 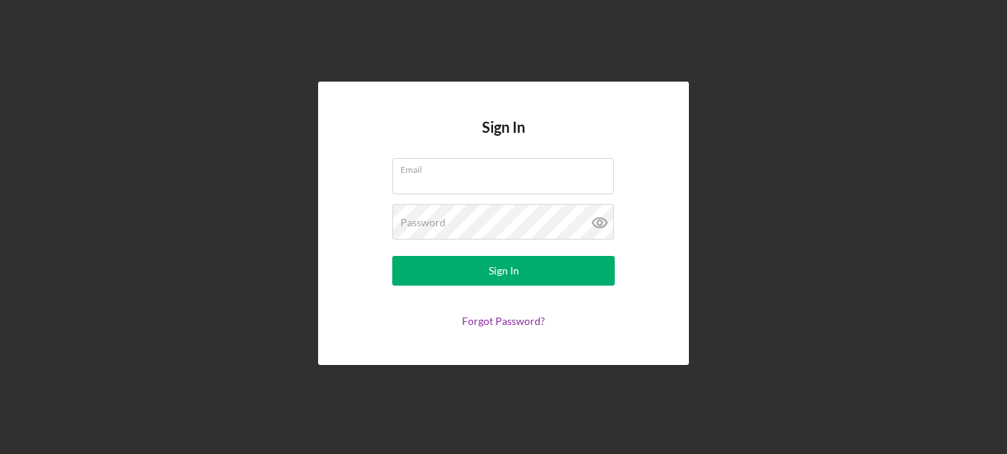 What do you see at coordinates (503, 271) in the screenshot?
I see `button: Sign In` at bounding box center [503, 271].